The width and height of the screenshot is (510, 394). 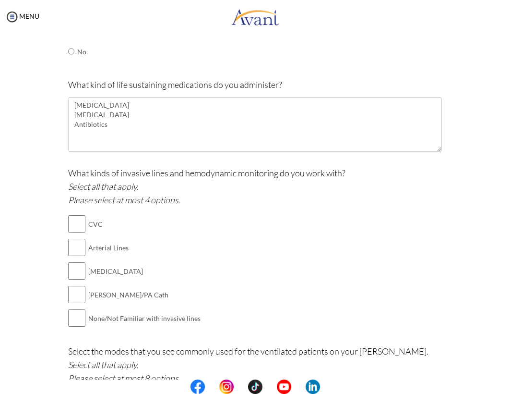 What do you see at coordinates (22, 16) in the screenshot?
I see `a: MENU` at bounding box center [22, 16].